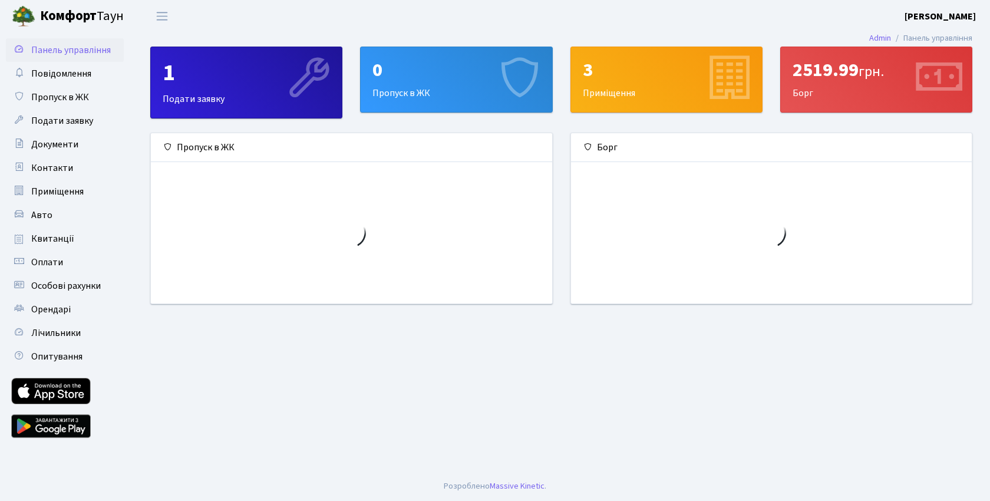  Describe the element at coordinates (57, 356) in the screenshot. I see `span: Опитування` at that location.